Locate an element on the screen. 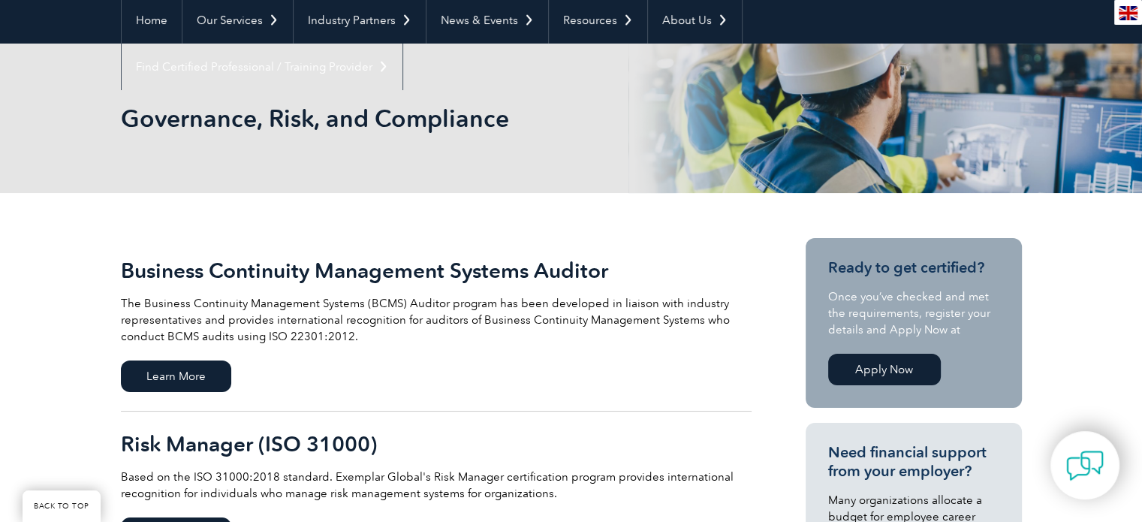  h3: Need financial support from your employer? is located at coordinates (914, 462).